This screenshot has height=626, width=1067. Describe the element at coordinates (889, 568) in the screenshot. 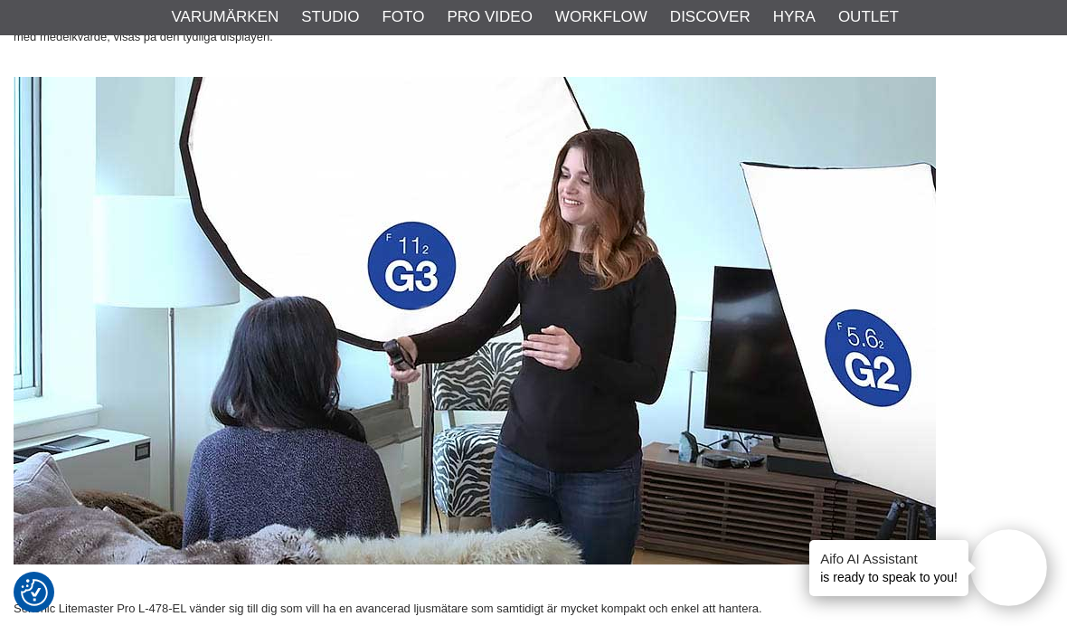

I see `div: is ready to speak to you!` at that location.